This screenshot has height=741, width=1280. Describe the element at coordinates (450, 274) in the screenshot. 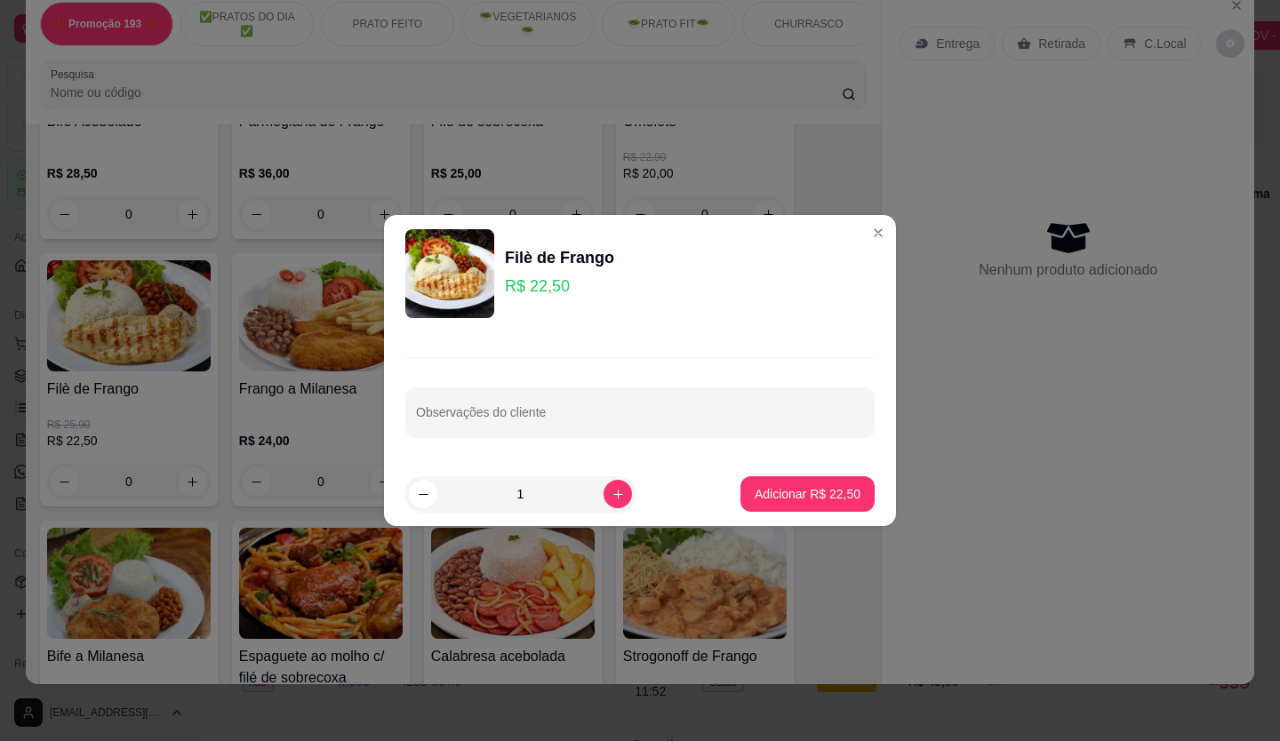

I see `img: product-image` at that location.